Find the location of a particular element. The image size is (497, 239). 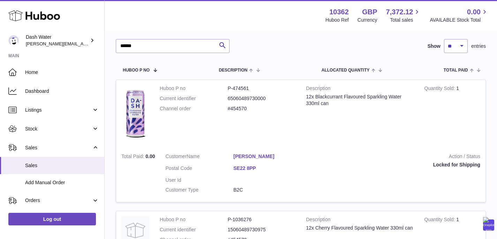

strong: GBP is located at coordinates (370, 12).